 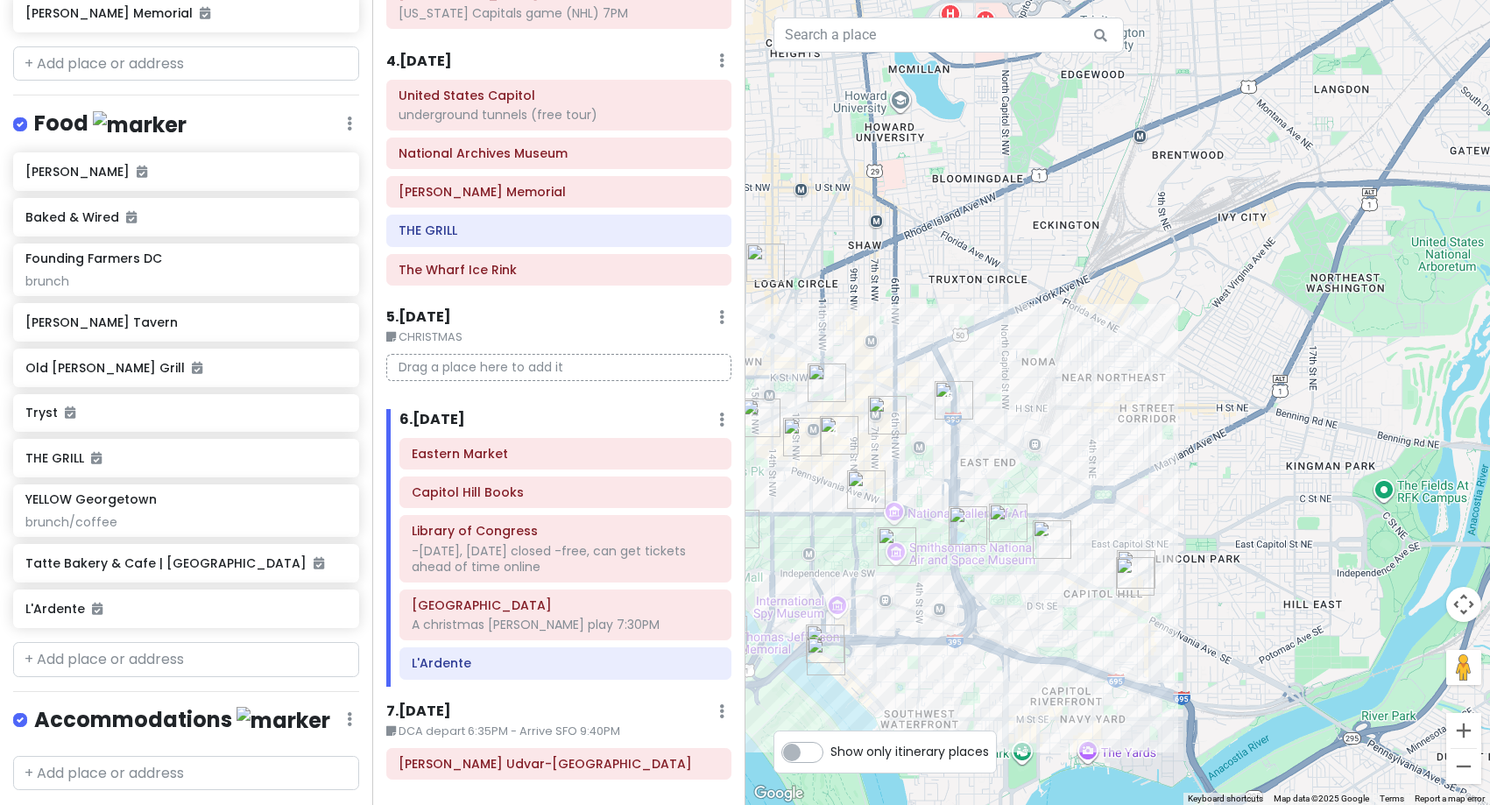 What do you see at coordinates (888, 415) in the screenshot?
I see `div: Capital One Arena` at bounding box center [888, 415].